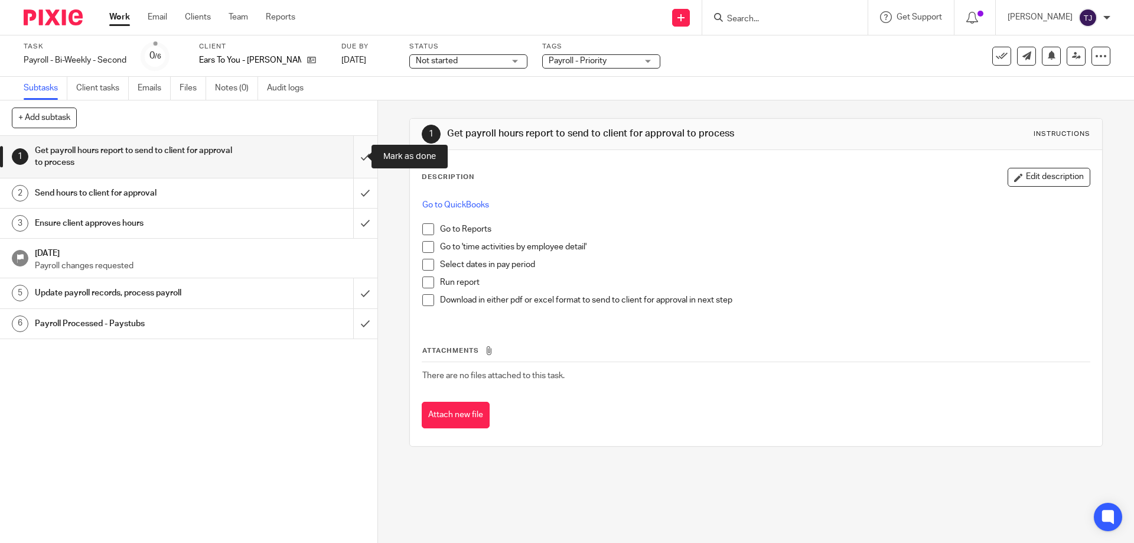 This screenshot has width=1134, height=543. Describe the element at coordinates (20, 193) in the screenshot. I see `div: 2` at that location.